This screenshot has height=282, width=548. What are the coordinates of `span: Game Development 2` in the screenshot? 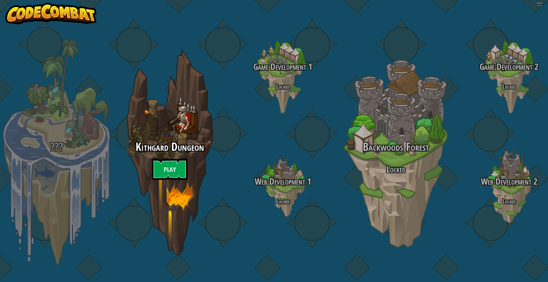 It's located at (509, 67).